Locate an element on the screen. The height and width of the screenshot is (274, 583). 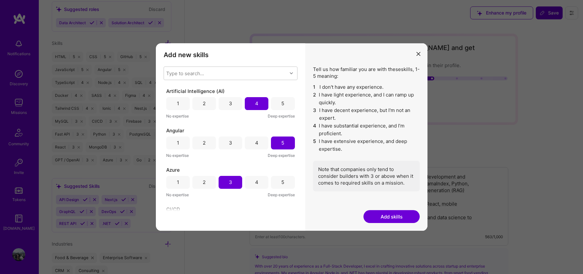
li: I have substantial experience, and I’m proficient. is located at coordinates (366, 130).